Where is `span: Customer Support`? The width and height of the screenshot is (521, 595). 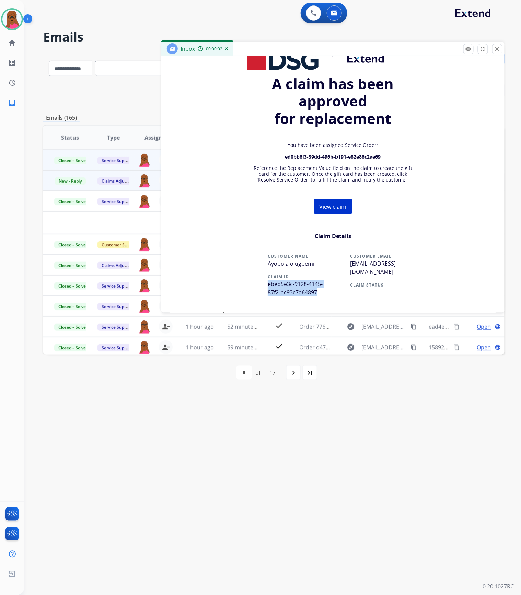
span: Customer Support is located at coordinates (120, 245).